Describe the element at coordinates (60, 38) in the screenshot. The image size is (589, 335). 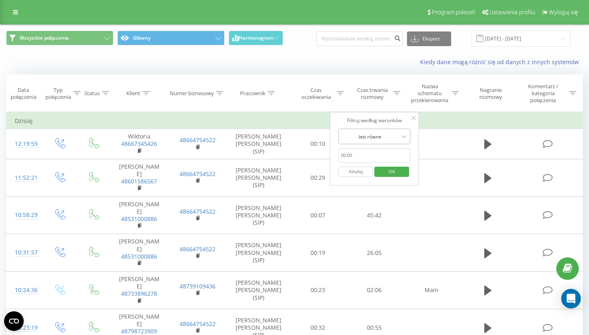
I see `button: Wszystkie połączenia` at that location.